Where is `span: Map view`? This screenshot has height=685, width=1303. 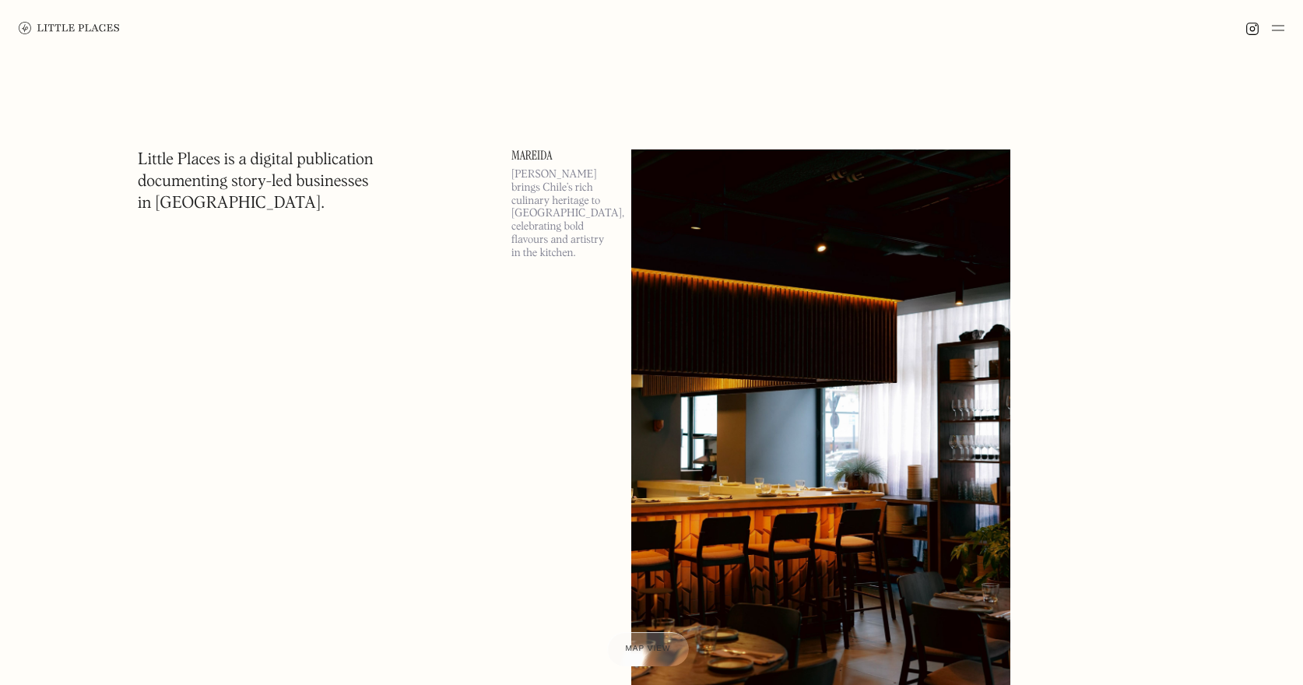 span: Map view is located at coordinates (649, 649).